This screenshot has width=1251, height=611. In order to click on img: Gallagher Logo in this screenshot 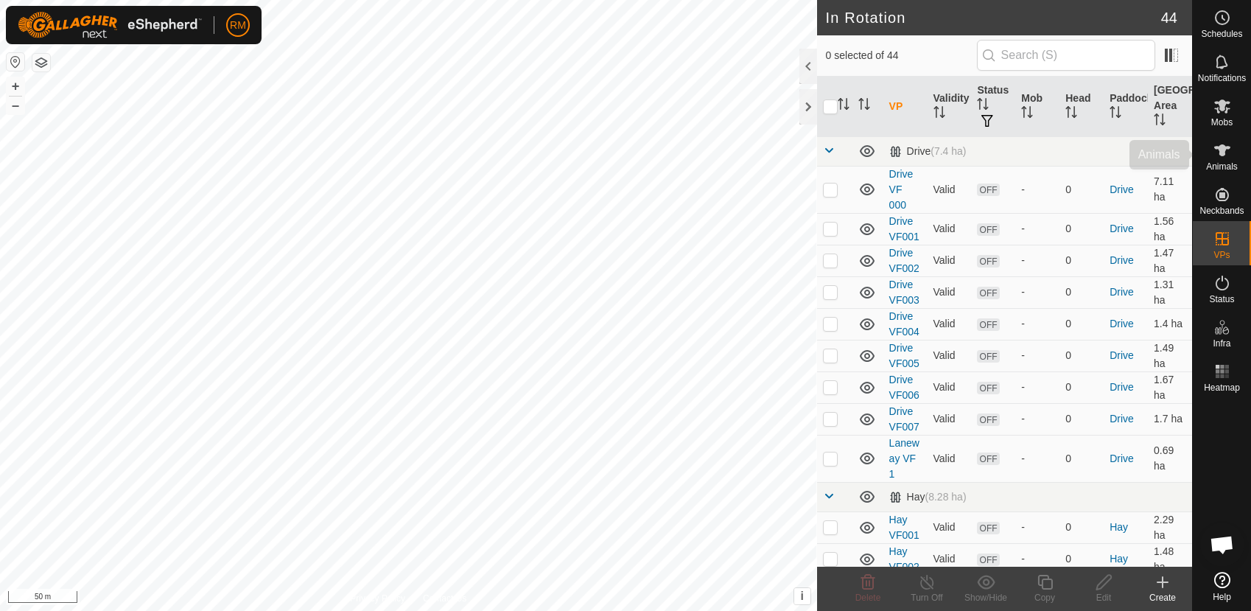, I will do `click(110, 25)`.